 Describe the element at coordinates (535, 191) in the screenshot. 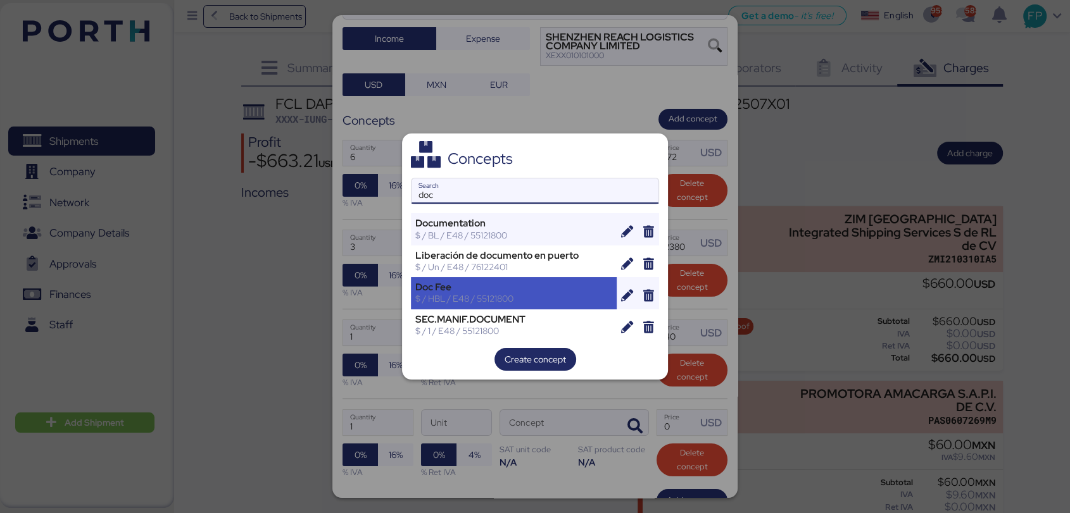

I see `input: Search` at that location.